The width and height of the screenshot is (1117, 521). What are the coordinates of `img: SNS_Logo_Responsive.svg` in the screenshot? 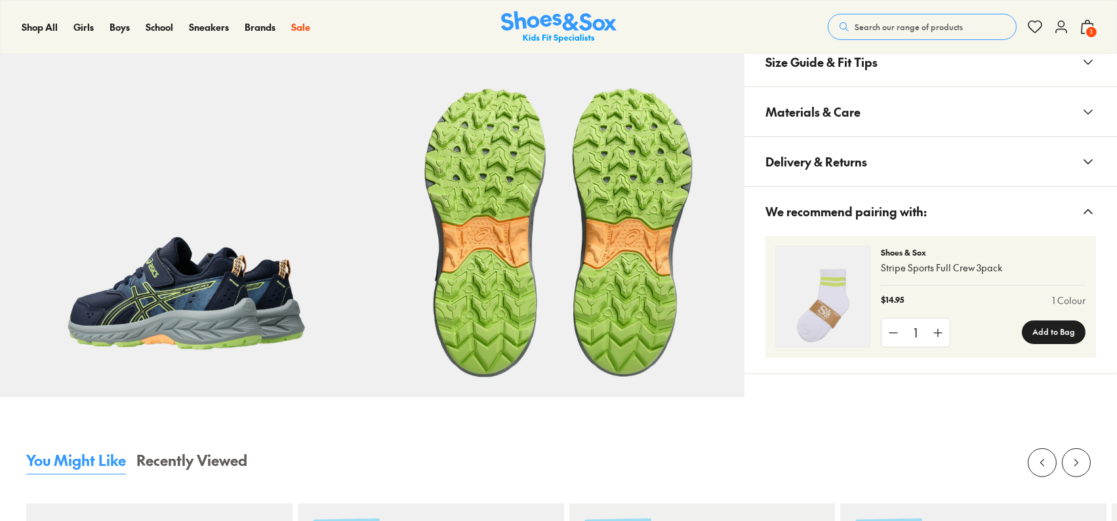 It's located at (559, 27).